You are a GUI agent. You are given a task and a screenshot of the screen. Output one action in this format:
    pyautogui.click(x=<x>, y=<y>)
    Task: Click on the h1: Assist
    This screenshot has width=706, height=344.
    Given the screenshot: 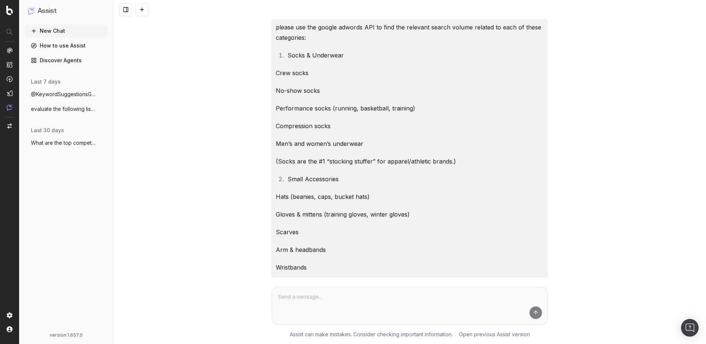 What is the action you would take?
    pyautogui.click(x=47, y=11)
    